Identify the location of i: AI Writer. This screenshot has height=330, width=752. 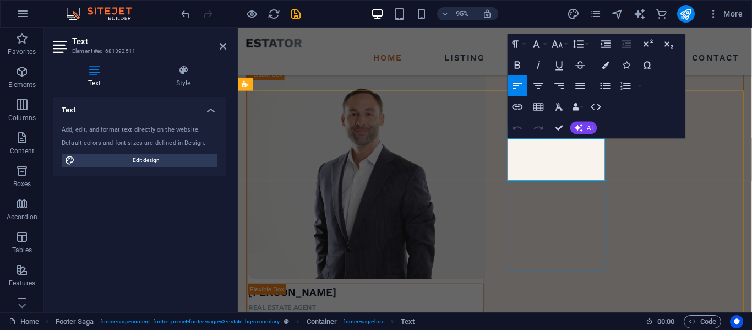
(639, 14).